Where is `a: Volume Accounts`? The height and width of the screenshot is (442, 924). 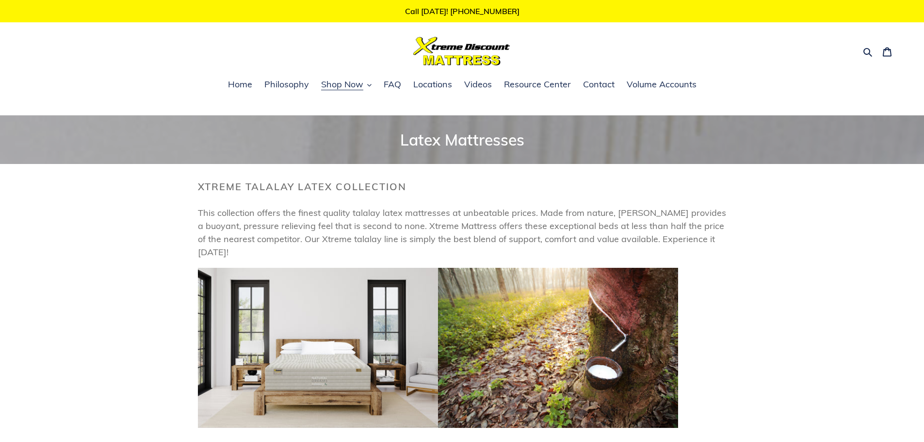
a: Volume Accounts is located at coordinates (661, 85).